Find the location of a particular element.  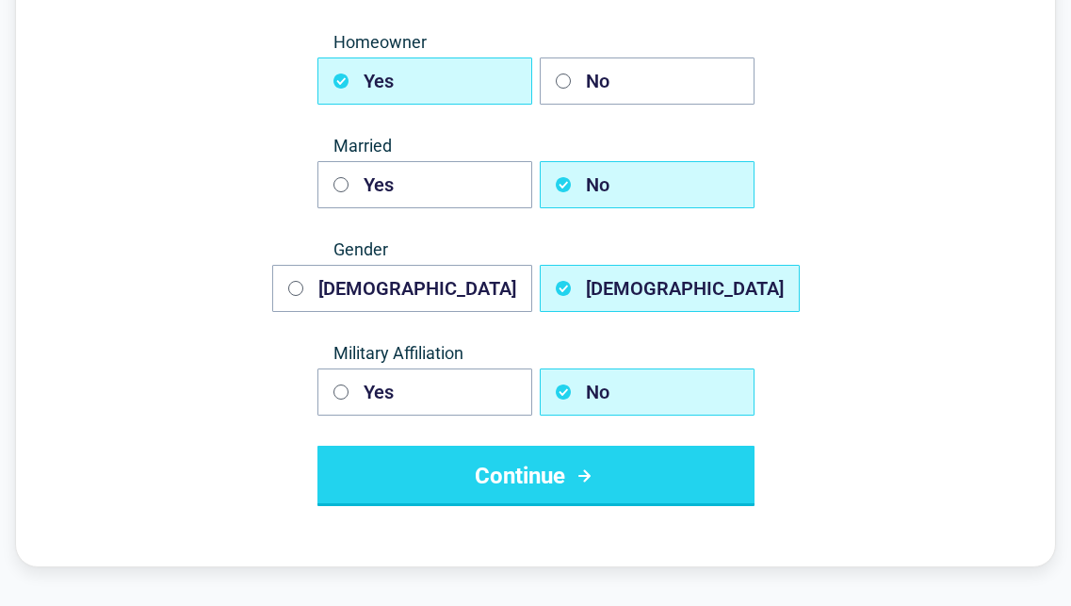

span: Married is located at coordinates (536, 146).